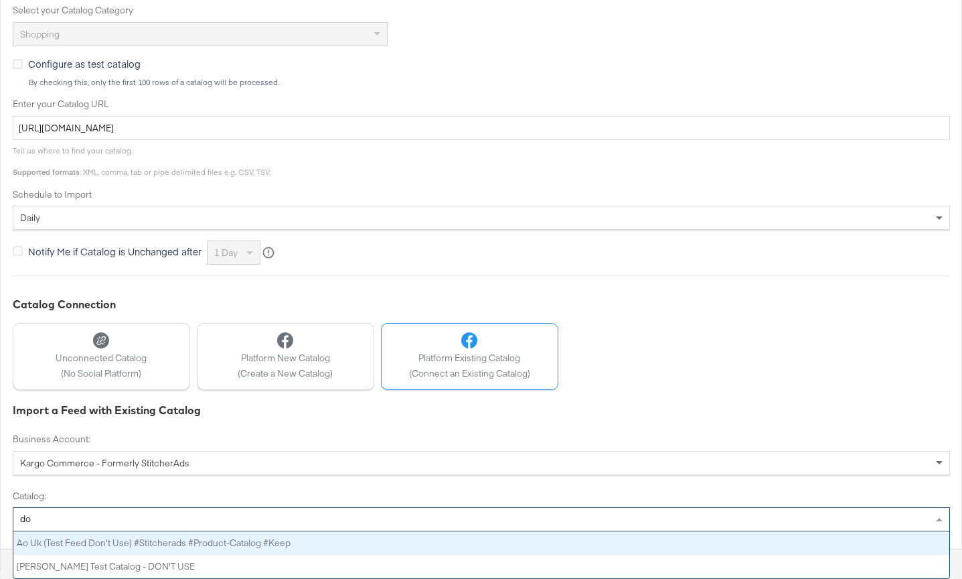  I want to click on span: Platform Existing Catalog, so click(469, 358).